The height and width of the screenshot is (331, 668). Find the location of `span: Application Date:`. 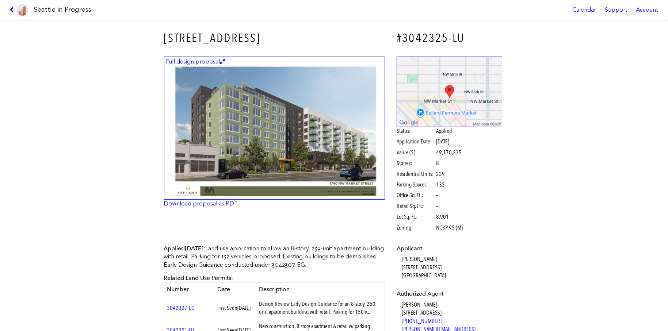

span: Application Date: is located at coordinates (416, 142).